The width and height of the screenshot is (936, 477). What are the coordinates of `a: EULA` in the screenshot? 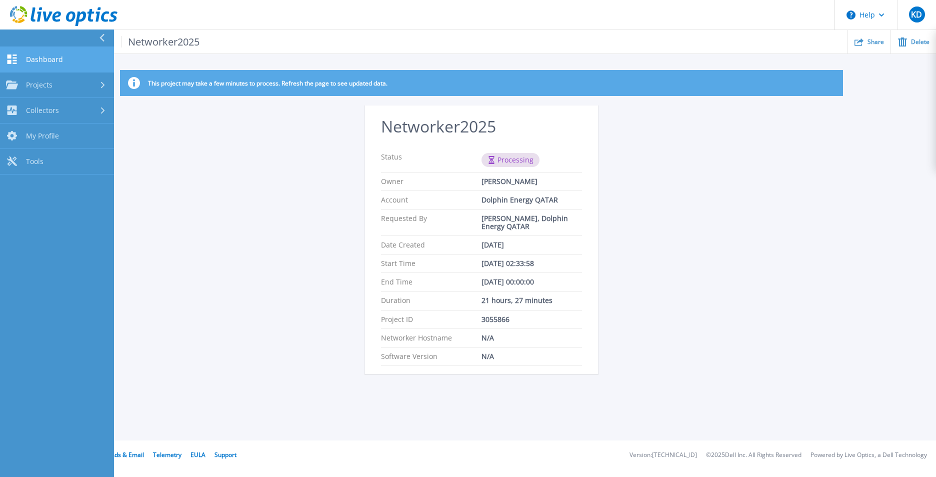 It's located at (198, 454).